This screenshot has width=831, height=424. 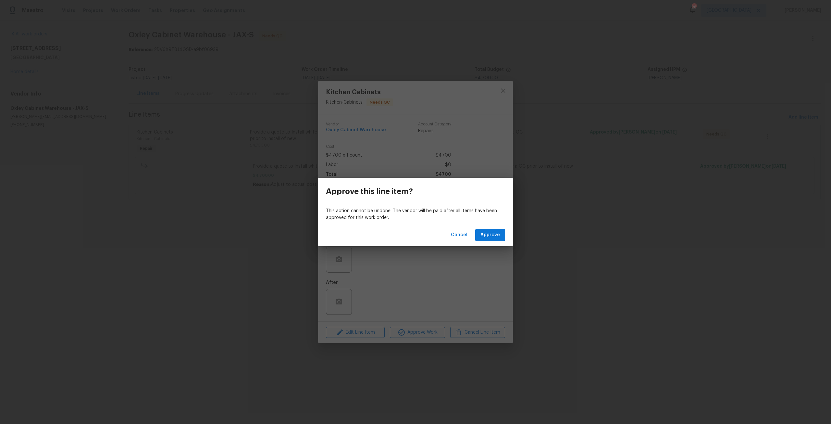 I want to click on span: Cancel, so click(x=459, y=235).